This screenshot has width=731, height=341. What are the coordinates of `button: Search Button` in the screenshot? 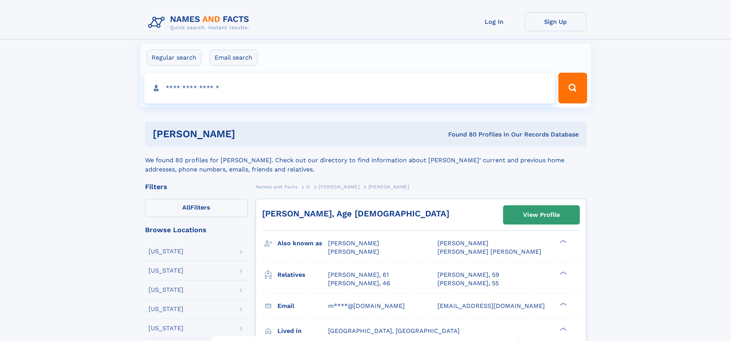 It's located at (573, 88).